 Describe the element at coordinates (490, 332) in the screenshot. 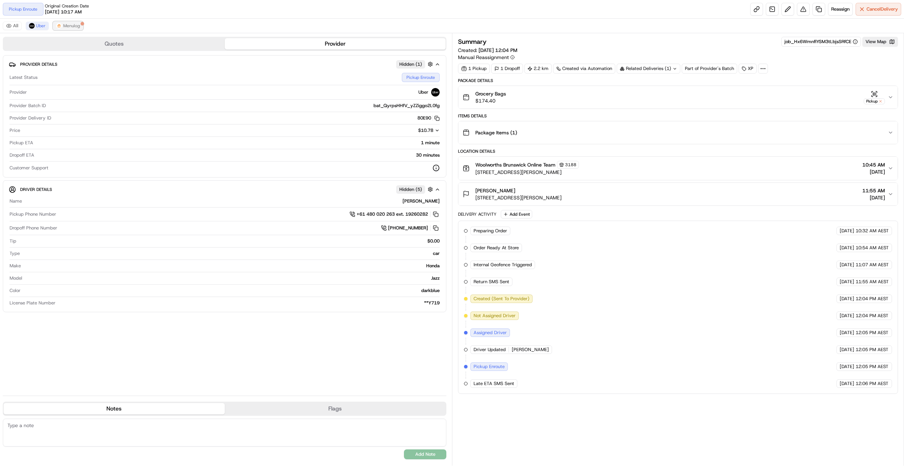

I see `span: Assigned Driver` at that location.